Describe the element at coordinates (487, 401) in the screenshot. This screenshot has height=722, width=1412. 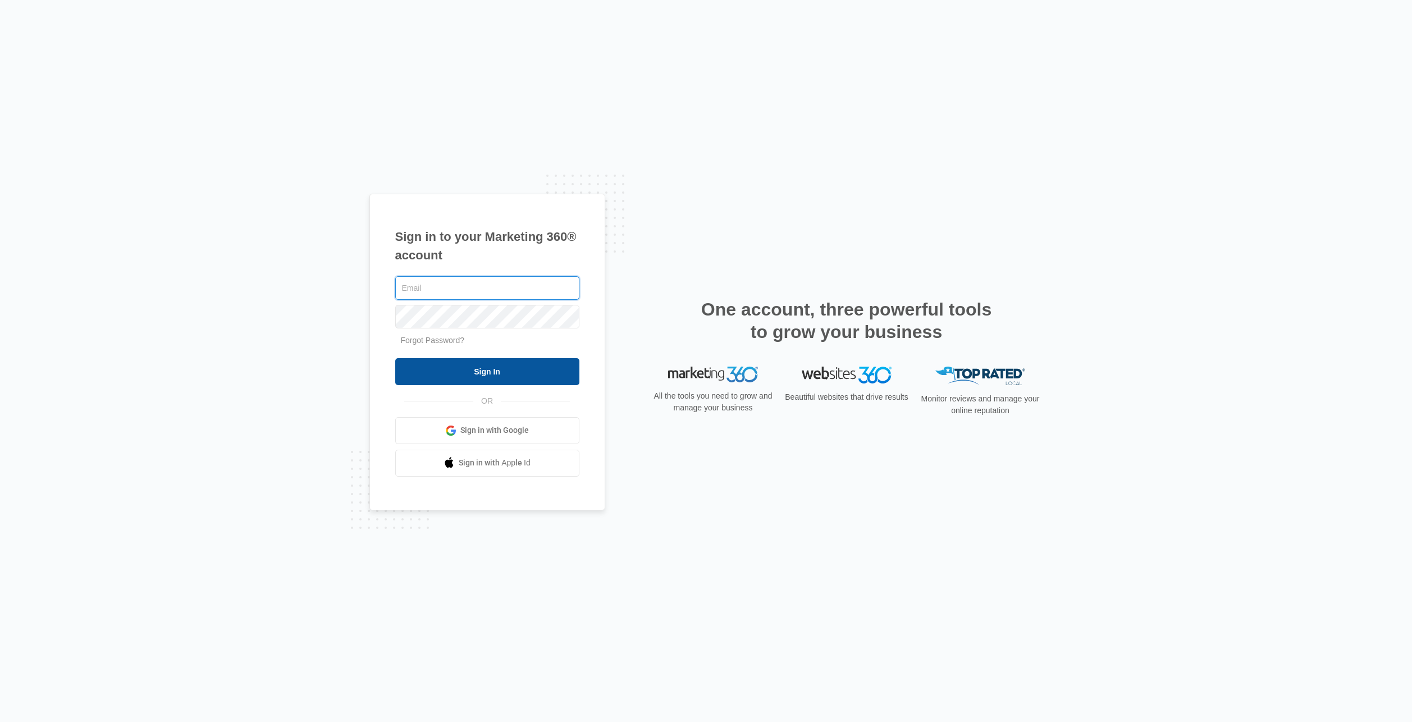
I see `span: OR` at that location.